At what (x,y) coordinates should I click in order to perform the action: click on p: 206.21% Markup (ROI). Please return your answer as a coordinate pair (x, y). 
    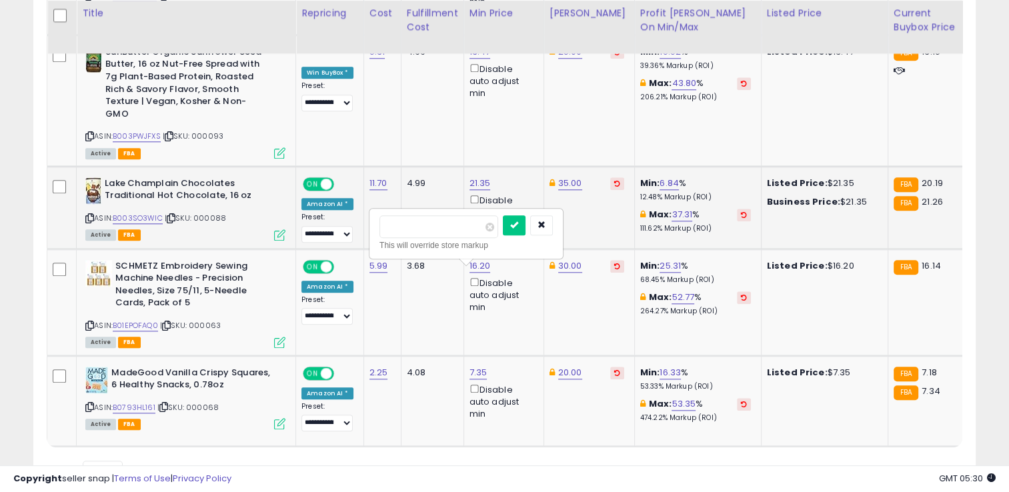
    Looking at the image, I should click on (696, 97).